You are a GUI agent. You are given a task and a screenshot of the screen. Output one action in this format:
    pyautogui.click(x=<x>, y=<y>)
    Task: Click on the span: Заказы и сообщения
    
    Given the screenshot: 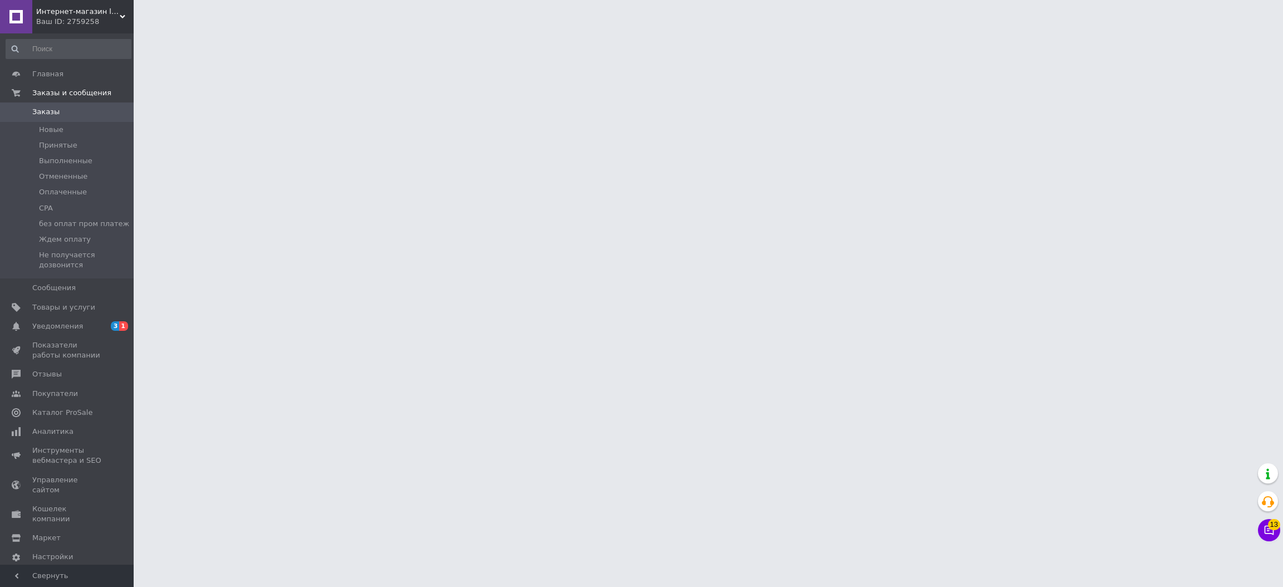 What is the action you would take?
    pyautogui.click(x=72, y=93)
    